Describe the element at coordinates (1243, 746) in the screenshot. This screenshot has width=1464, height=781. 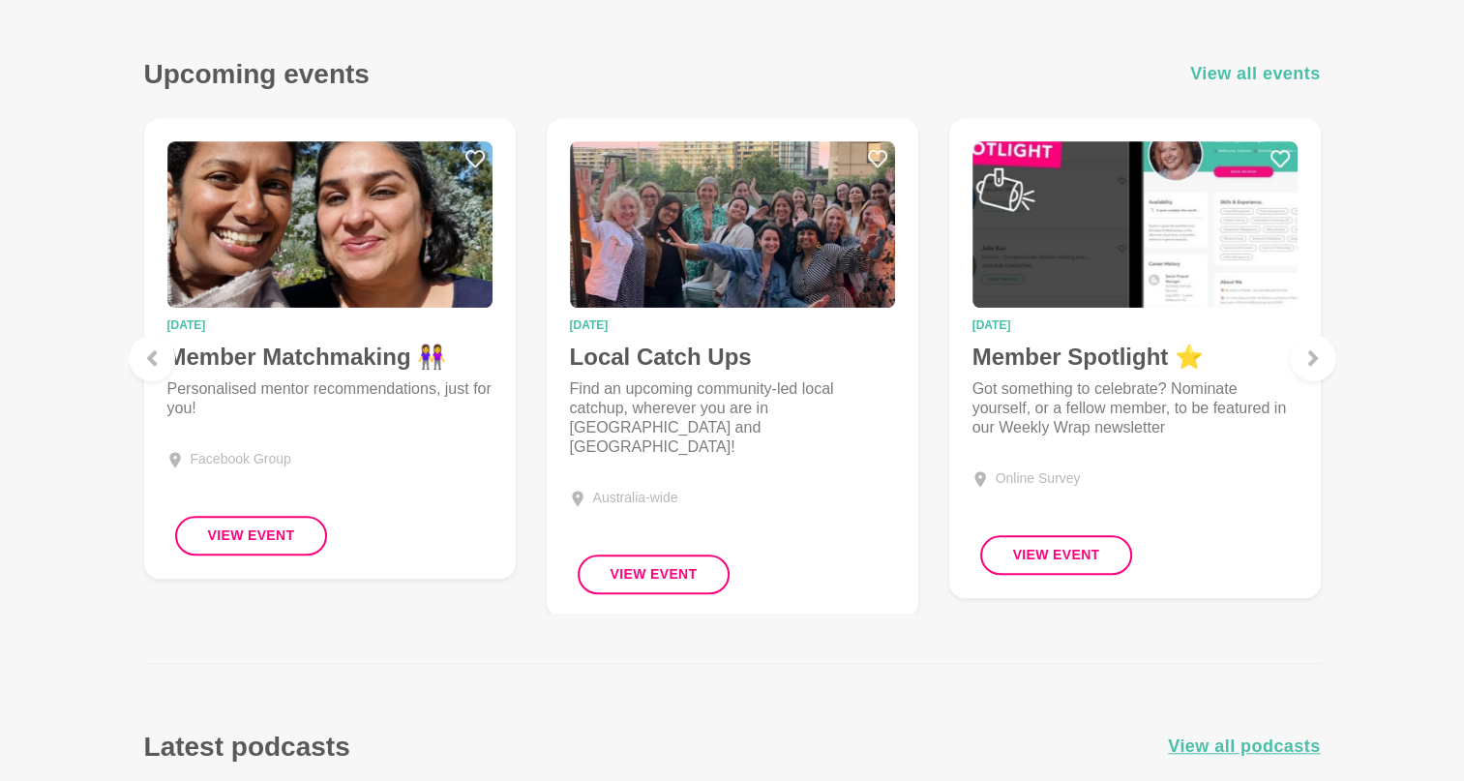
I see `a: View all podcasts` at that location.